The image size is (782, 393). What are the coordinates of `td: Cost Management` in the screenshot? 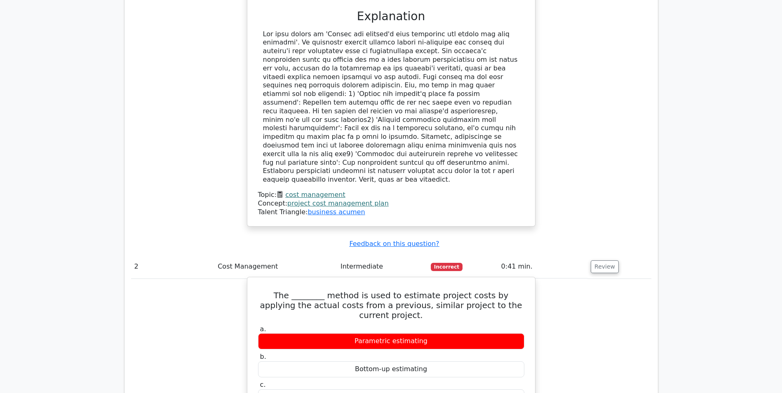 It's located at (276, 267).